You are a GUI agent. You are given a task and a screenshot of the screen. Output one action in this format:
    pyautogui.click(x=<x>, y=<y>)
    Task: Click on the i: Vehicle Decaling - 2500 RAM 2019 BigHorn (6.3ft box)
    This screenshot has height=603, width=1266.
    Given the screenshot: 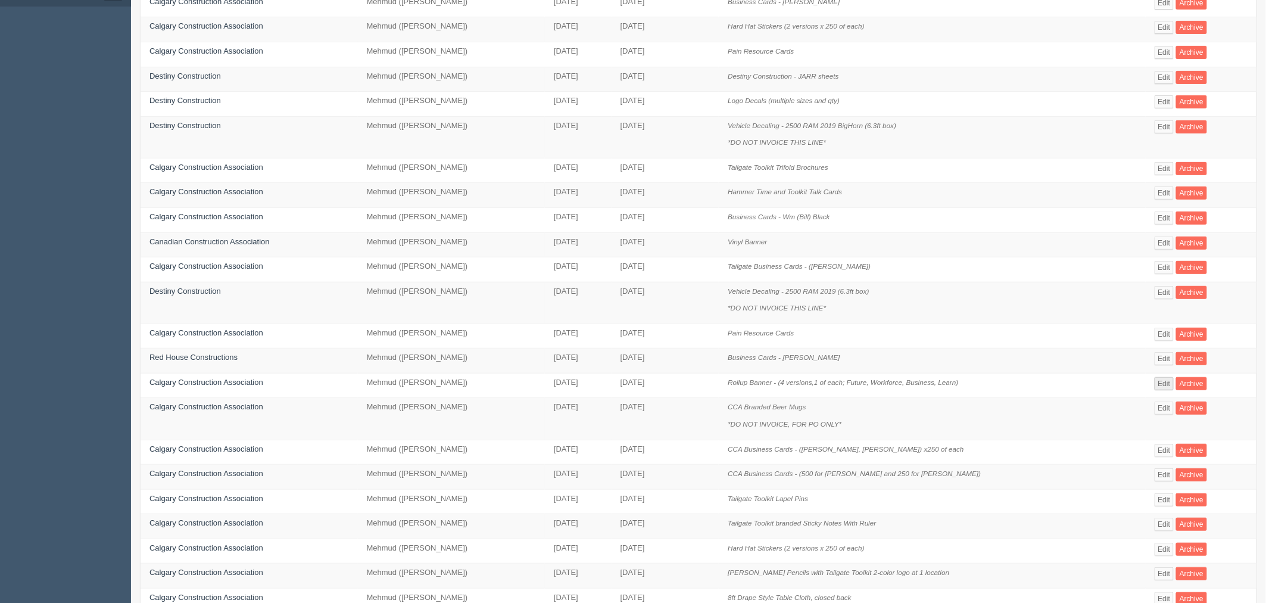 What is the action you would take?
    pyautogui.click(x=812, y=125)
    